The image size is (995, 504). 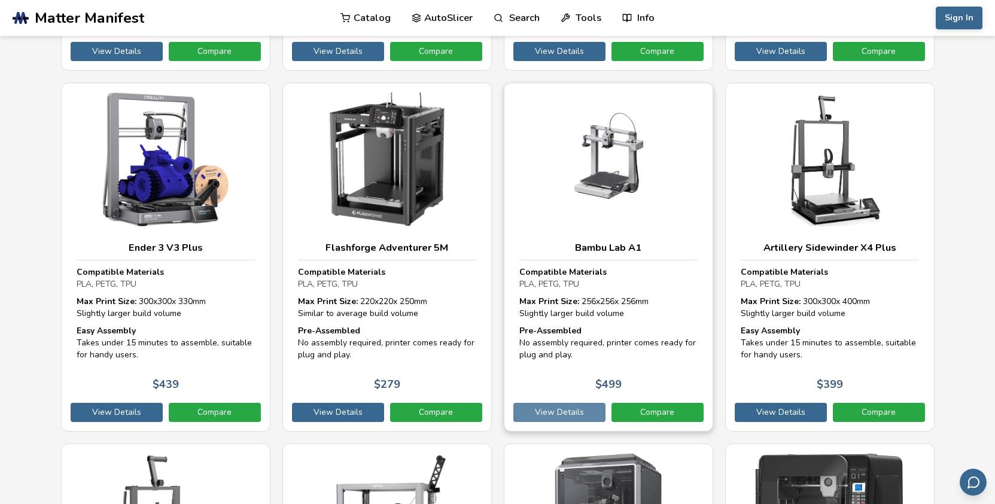 I want to click on div: 300 x 300 x 330 mm Slightly larger build volume, so click(x=166, y=307).